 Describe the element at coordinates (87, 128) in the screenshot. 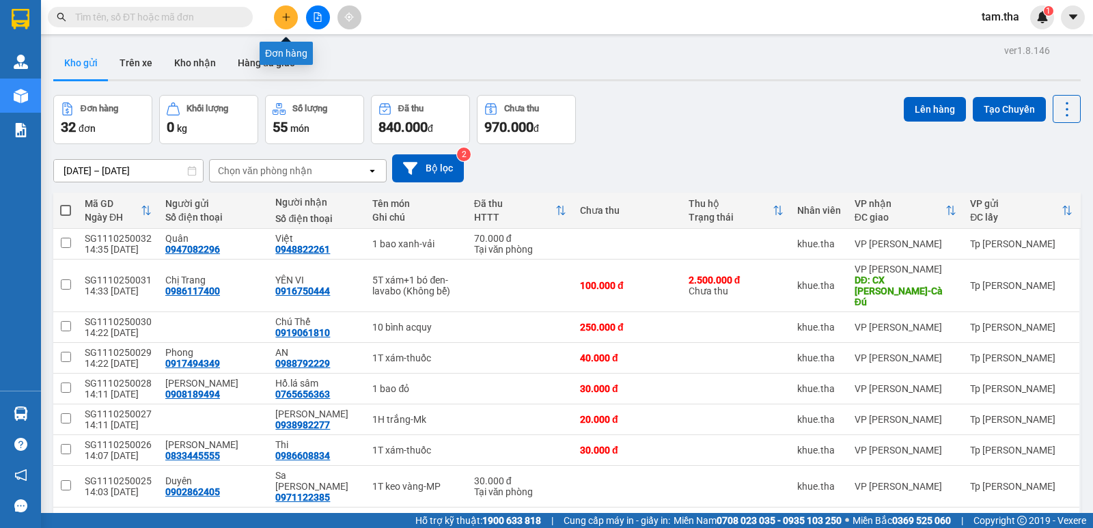

I see `span: đơn` at that location.